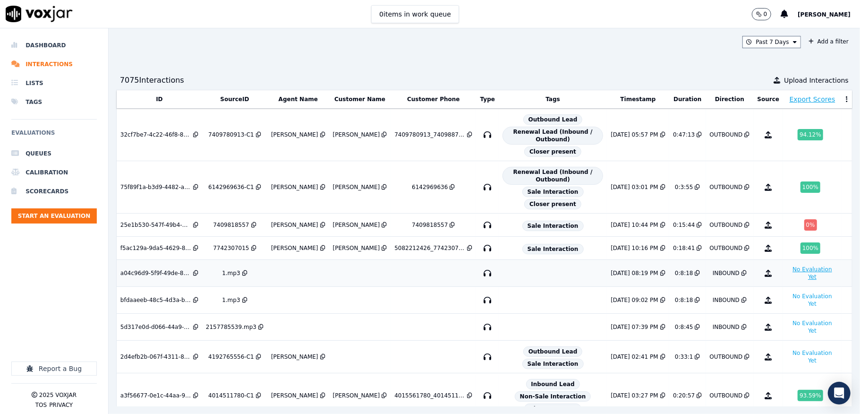 This screenshot has width=860, height=414. Describe the element at coordinates (430, 248) in the screenshot. I see `div: 5082212426_7742307015` at that location.